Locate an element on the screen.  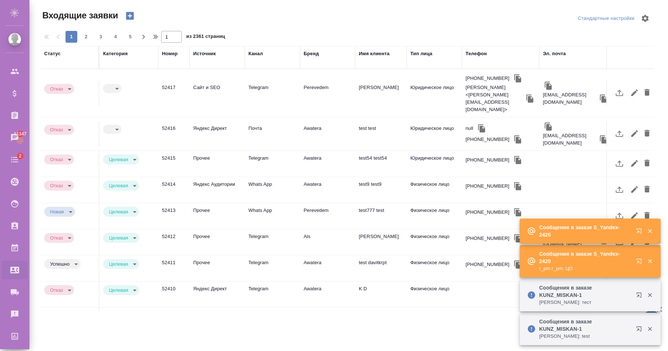
div: Номер is located at coordinates (170, 54).